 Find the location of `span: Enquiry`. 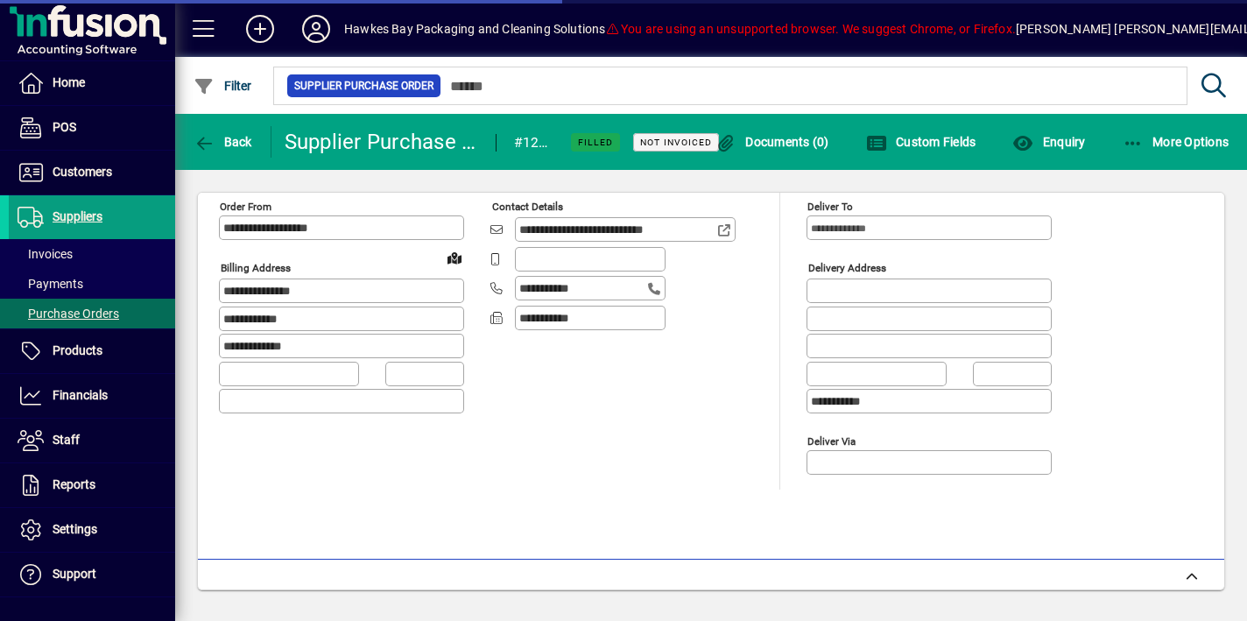

span: Enquiry is located at coordinates (1048, 142).